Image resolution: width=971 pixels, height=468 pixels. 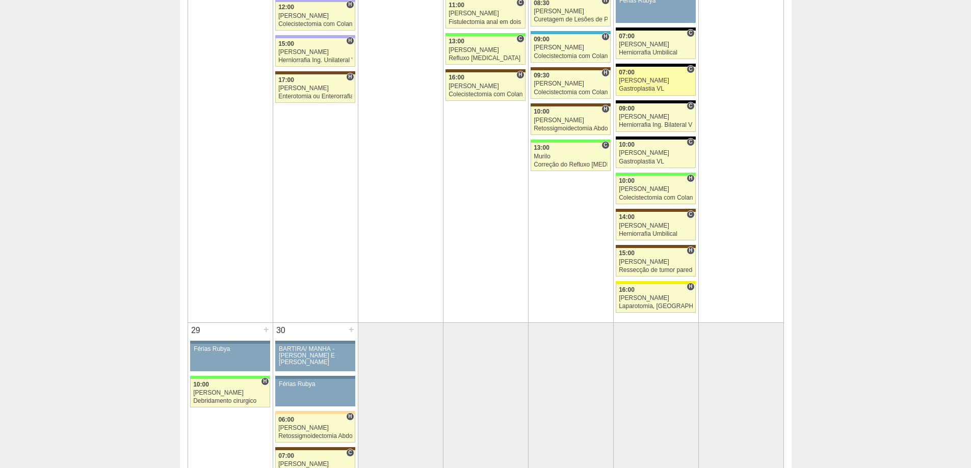 I want to click on div: Gastroplastia VL, so click(x=656, y=162).